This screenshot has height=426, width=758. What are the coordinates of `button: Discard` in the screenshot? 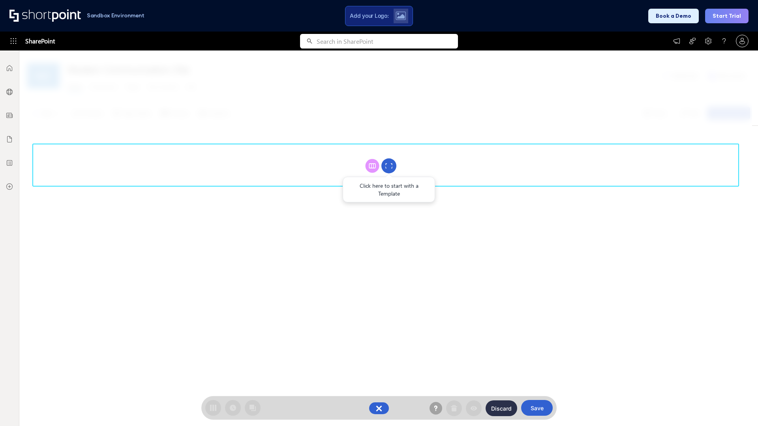 It's located at (501, 409).